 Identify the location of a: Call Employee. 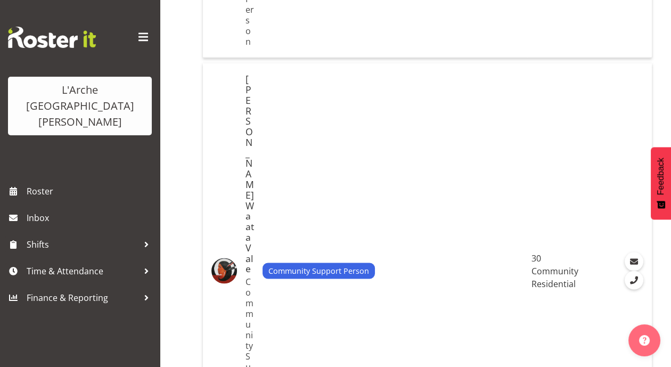
(634, 280).